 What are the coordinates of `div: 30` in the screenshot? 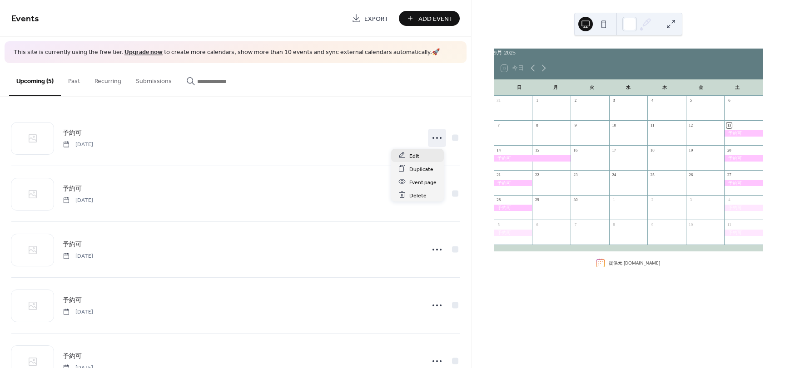 It's located at (575, 200).